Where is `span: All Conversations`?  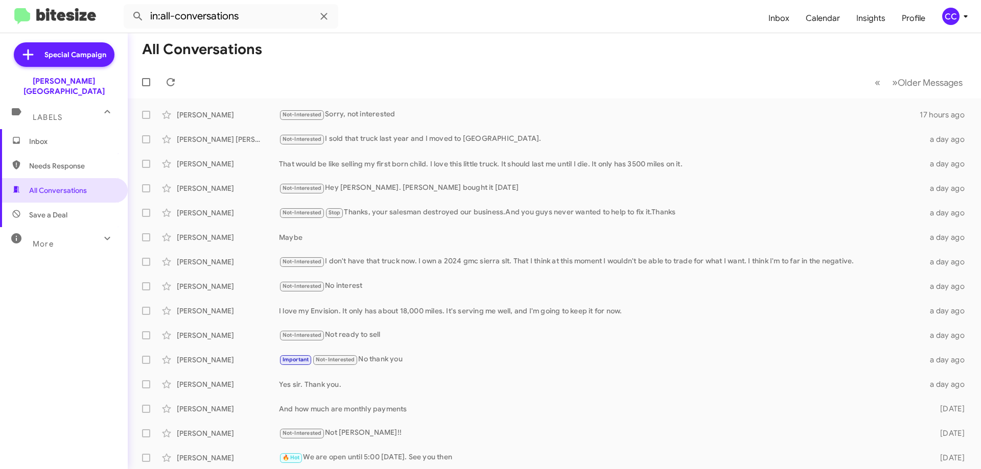 span: All Conversations is located at coordinates (58, 190).